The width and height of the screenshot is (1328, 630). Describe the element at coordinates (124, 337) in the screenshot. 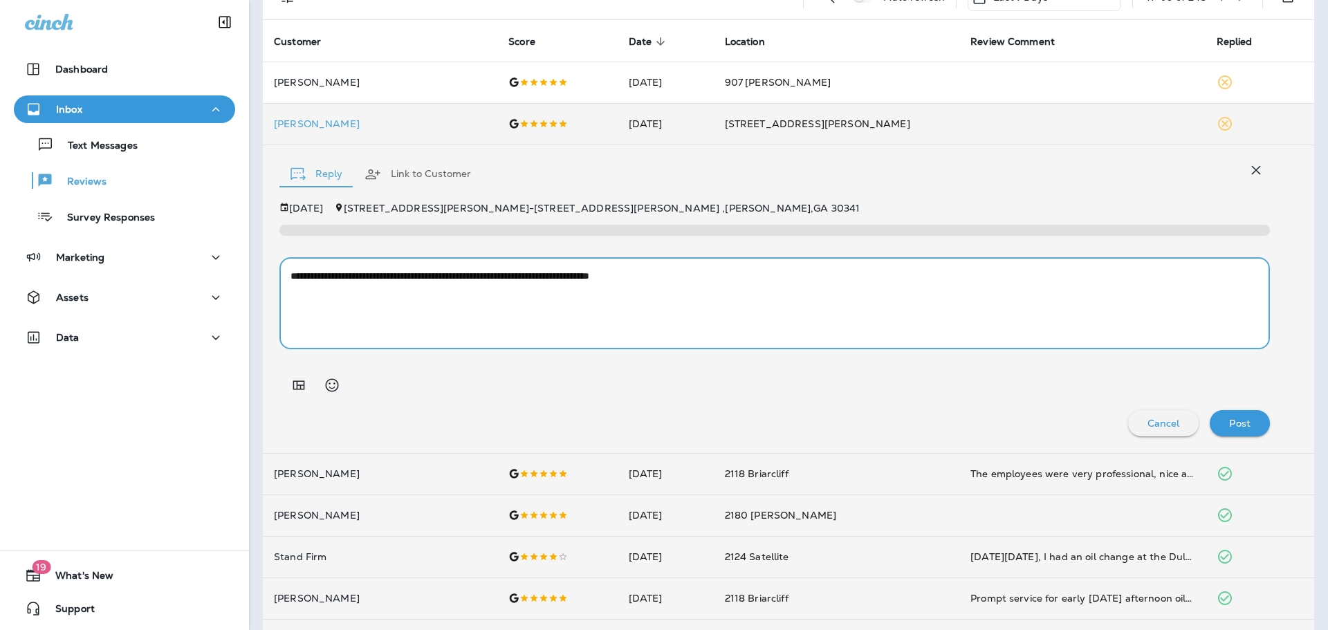

I see `button: Data` at that location.